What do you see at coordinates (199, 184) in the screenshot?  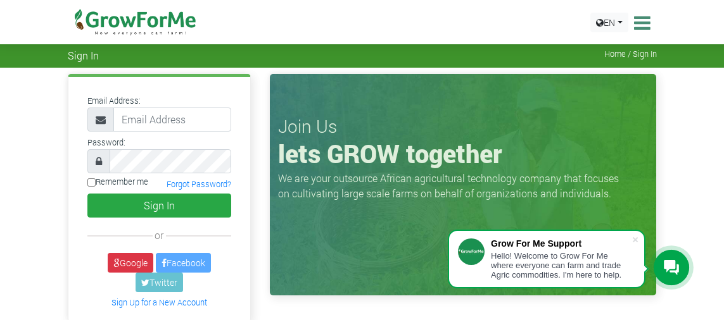 I see `a: Forgot Password?` at bounding box center [199, 184].